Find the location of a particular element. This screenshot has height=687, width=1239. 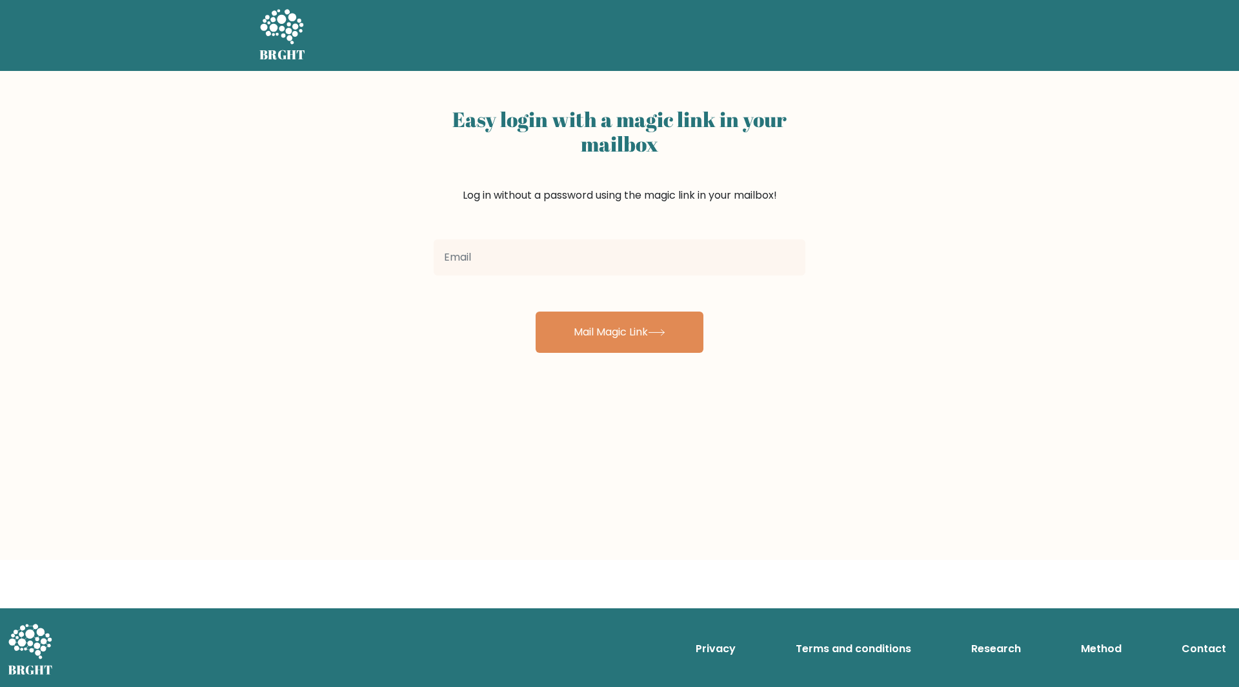

a: BRGHT is located at coordinates (283, 35).